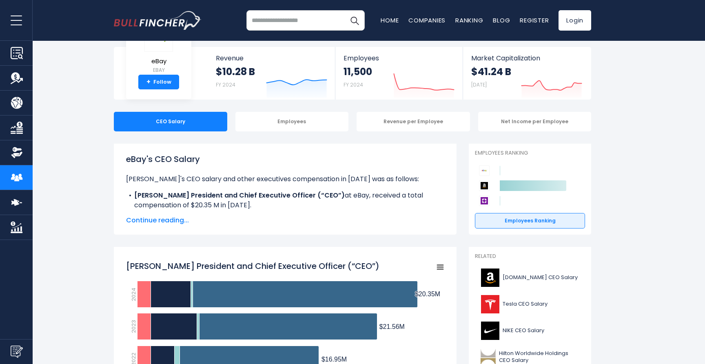 The width and height of the screenshot is (705, 364). What do you see at coordinates (575, 20) in the screenshot?
I see `a: Login` at bounding box center [575, 20].